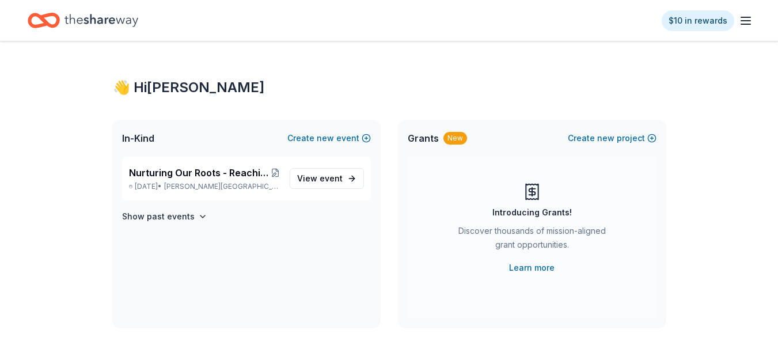 This screenshot has height=345, width=778. What do you see at coordinates (423, 138) in the screenshot?
I see `span: Grants` at bounding box center [423, 138].